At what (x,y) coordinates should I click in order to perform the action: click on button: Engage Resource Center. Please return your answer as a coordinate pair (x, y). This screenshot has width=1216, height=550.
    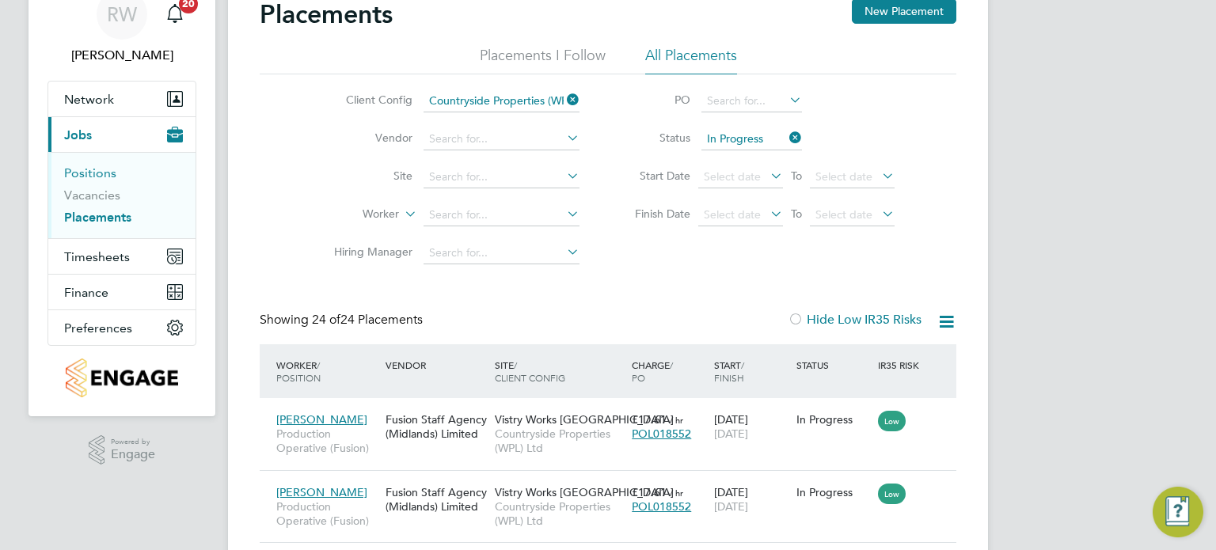
    Looking at the image, I should click on (1178, 512).